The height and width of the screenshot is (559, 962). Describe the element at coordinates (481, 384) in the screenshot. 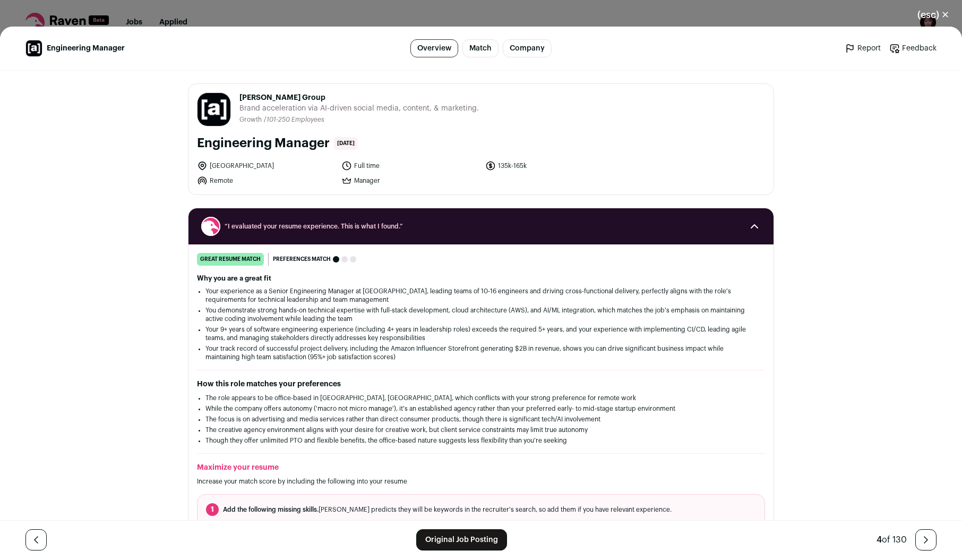

I see `h2: How this role matches your preferences` at that location.